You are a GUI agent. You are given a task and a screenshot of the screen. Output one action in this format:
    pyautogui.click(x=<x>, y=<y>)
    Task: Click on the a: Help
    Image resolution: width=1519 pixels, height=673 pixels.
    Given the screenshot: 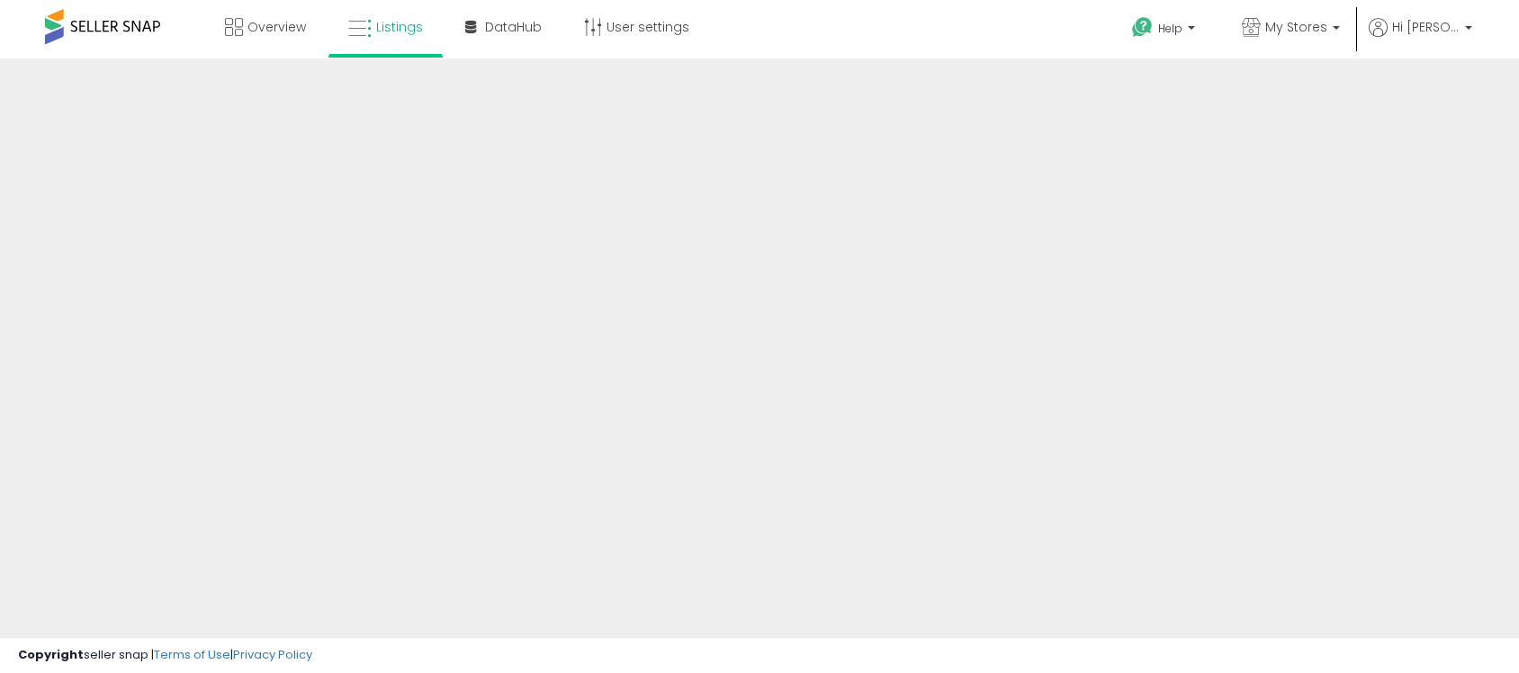 What is the action you would take?
    pyautogui.click(x=1165, y=31)
    